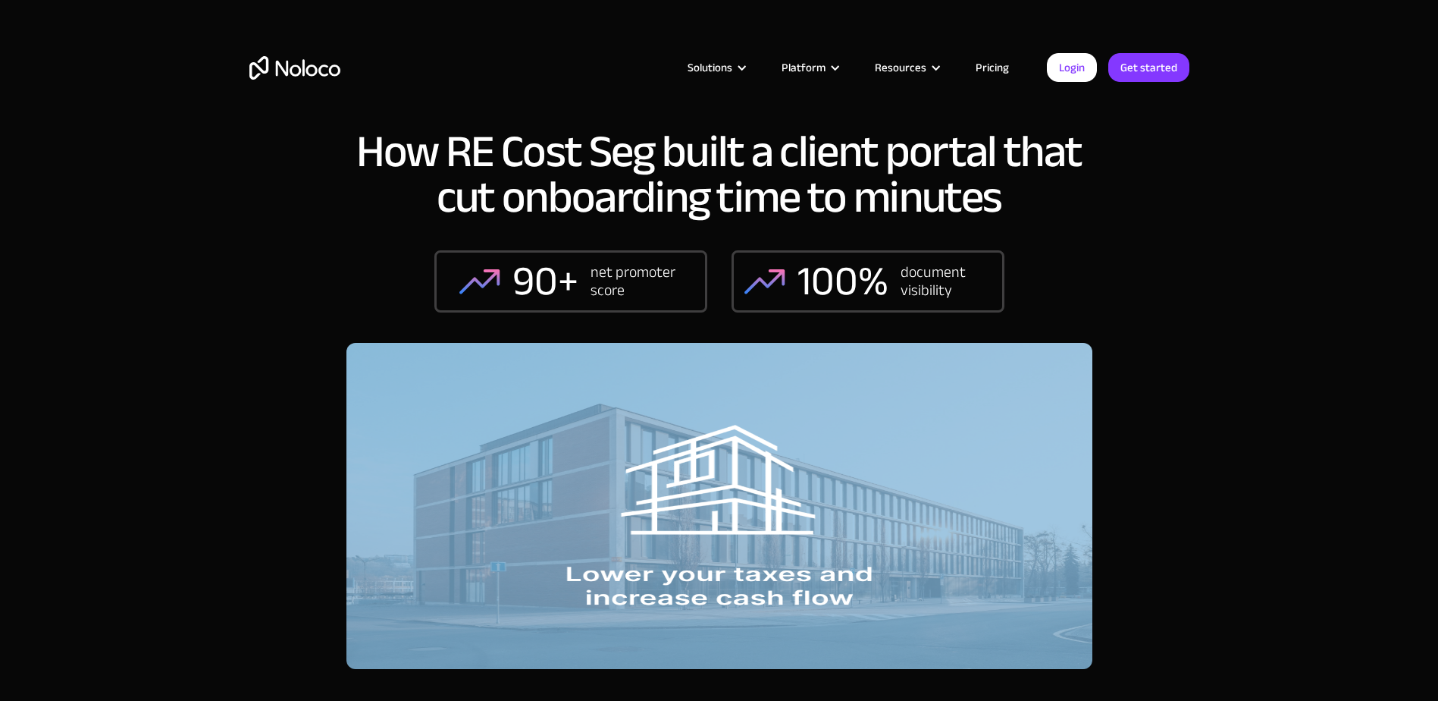 The image size is (1438, 701). What do you see at coordinates (295, 67) in the screenshot?
I see `a: home` at bounding box center [295, 67].